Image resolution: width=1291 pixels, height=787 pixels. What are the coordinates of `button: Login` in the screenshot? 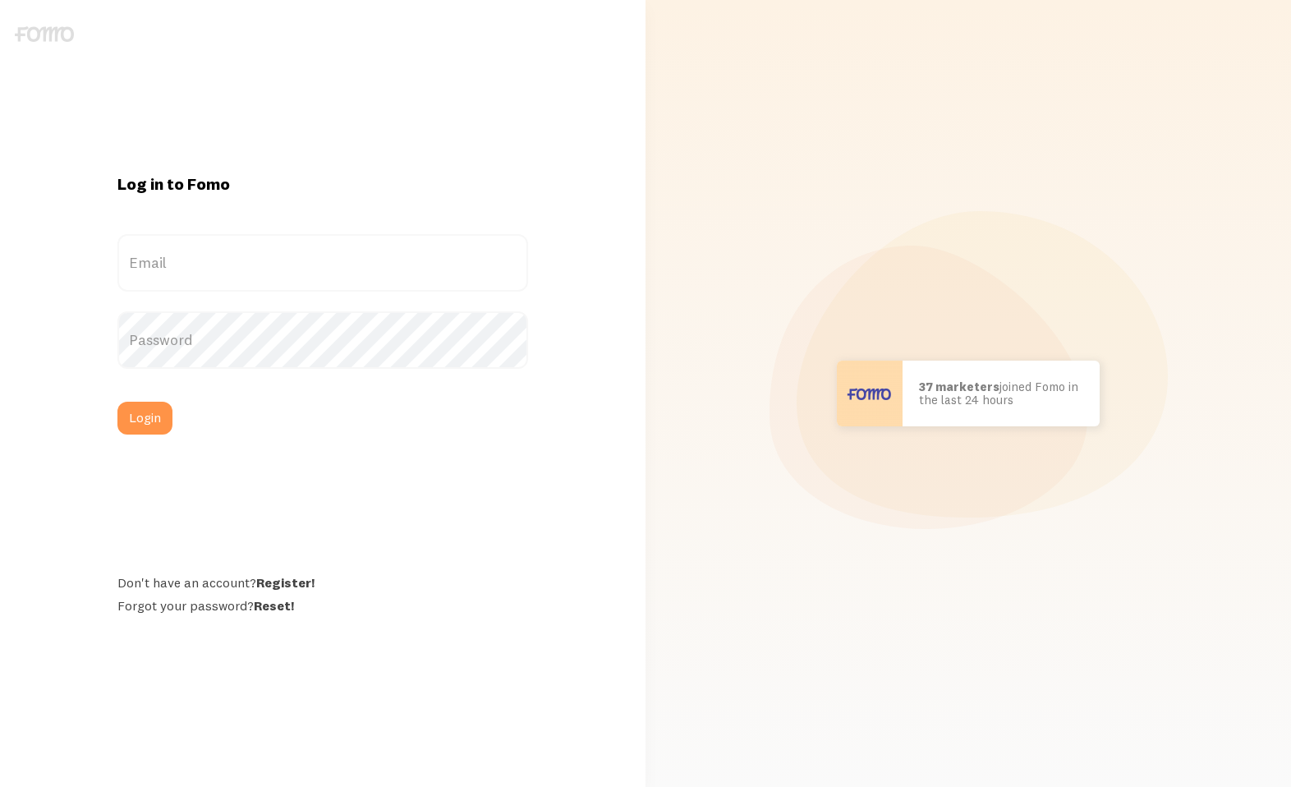 It's located at (145, 418).